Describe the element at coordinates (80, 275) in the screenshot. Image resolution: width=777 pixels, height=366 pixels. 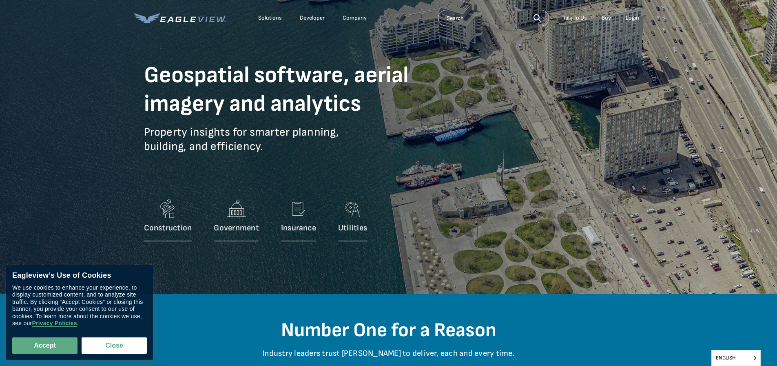
I see `div: Eagleview’s Use of Cookies` at that location.